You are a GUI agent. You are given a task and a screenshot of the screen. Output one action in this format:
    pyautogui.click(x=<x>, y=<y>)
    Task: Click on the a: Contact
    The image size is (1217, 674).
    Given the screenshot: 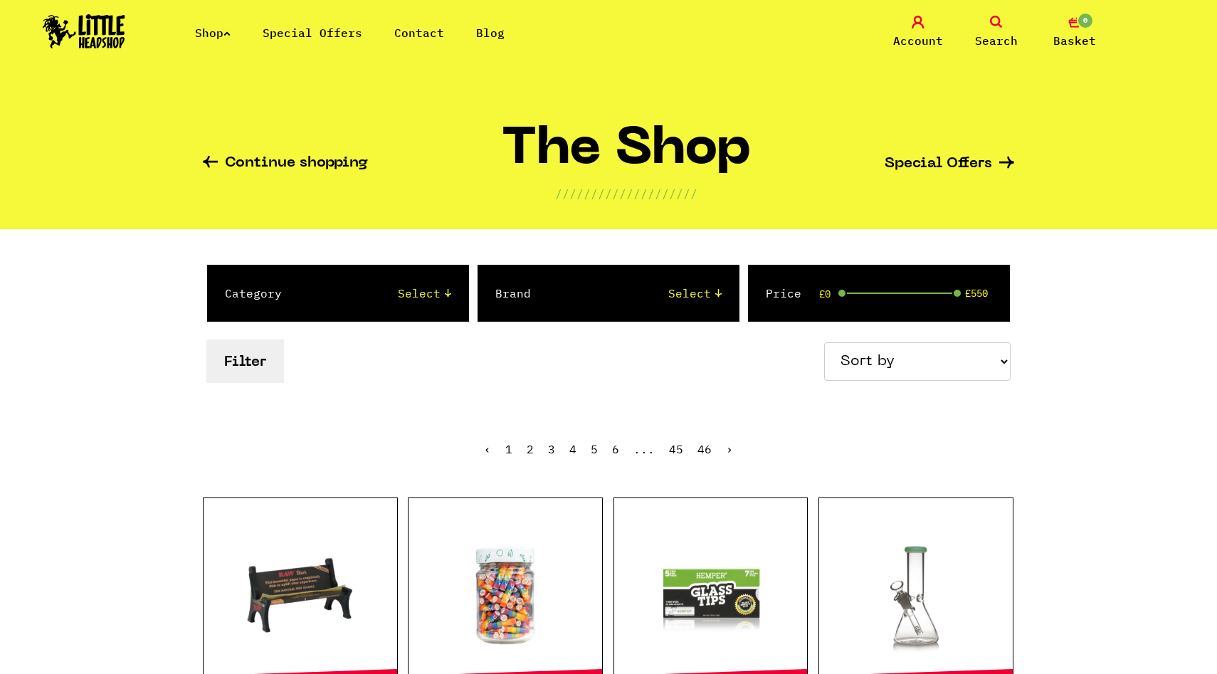 What is the action you would take?
    pyautogui.click(x=419, y=33)
    